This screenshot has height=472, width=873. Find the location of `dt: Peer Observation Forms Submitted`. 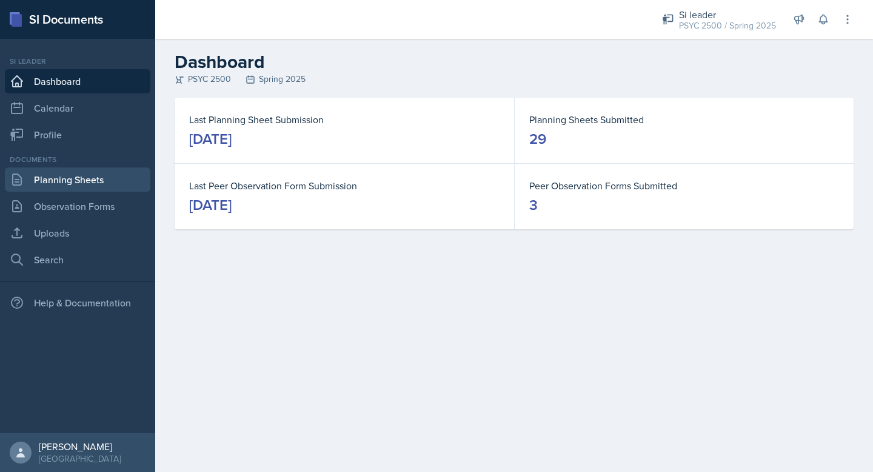

dt: Peer Observation Forms Submitted is located at coordinates (684, 186).